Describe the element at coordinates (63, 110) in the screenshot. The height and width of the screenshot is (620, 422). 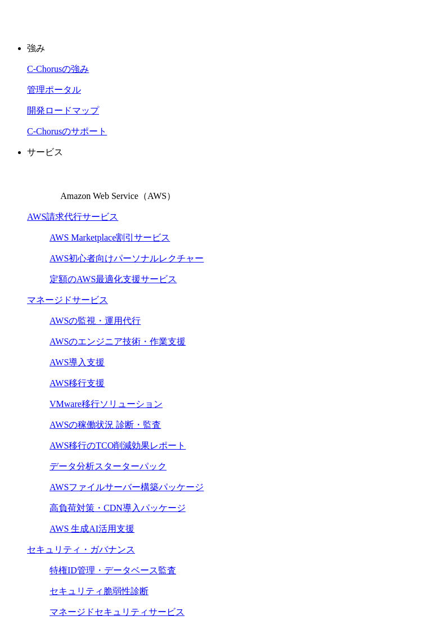
I see `a: 開発ロードマップ` at that location.